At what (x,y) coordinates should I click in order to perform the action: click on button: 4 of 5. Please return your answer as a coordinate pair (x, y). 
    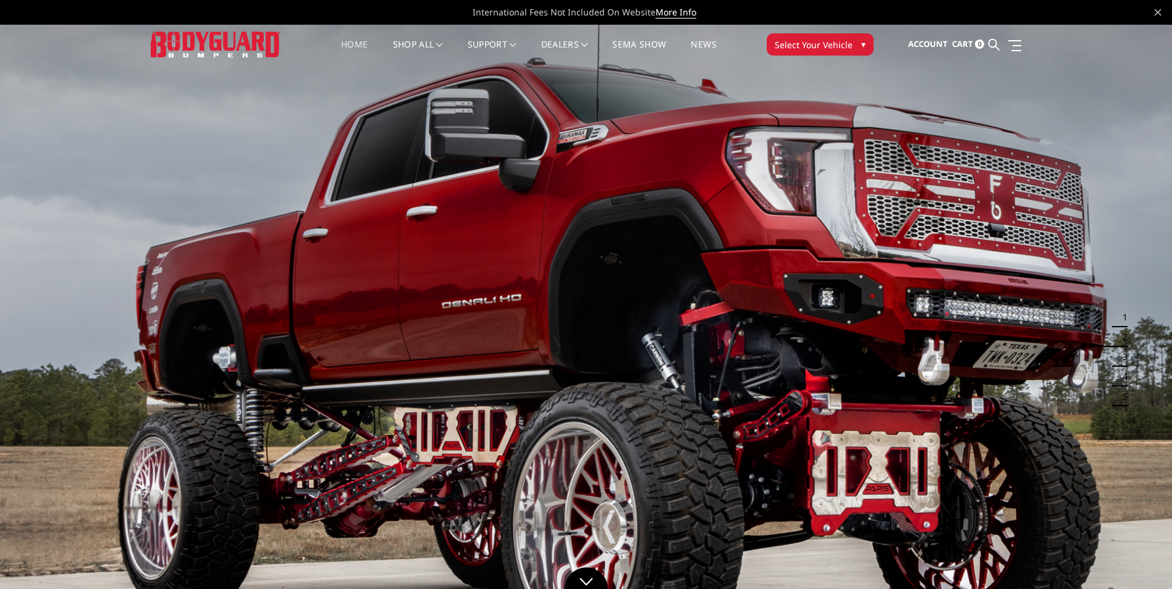
    Looking at the image, I should click on (1121, 377).